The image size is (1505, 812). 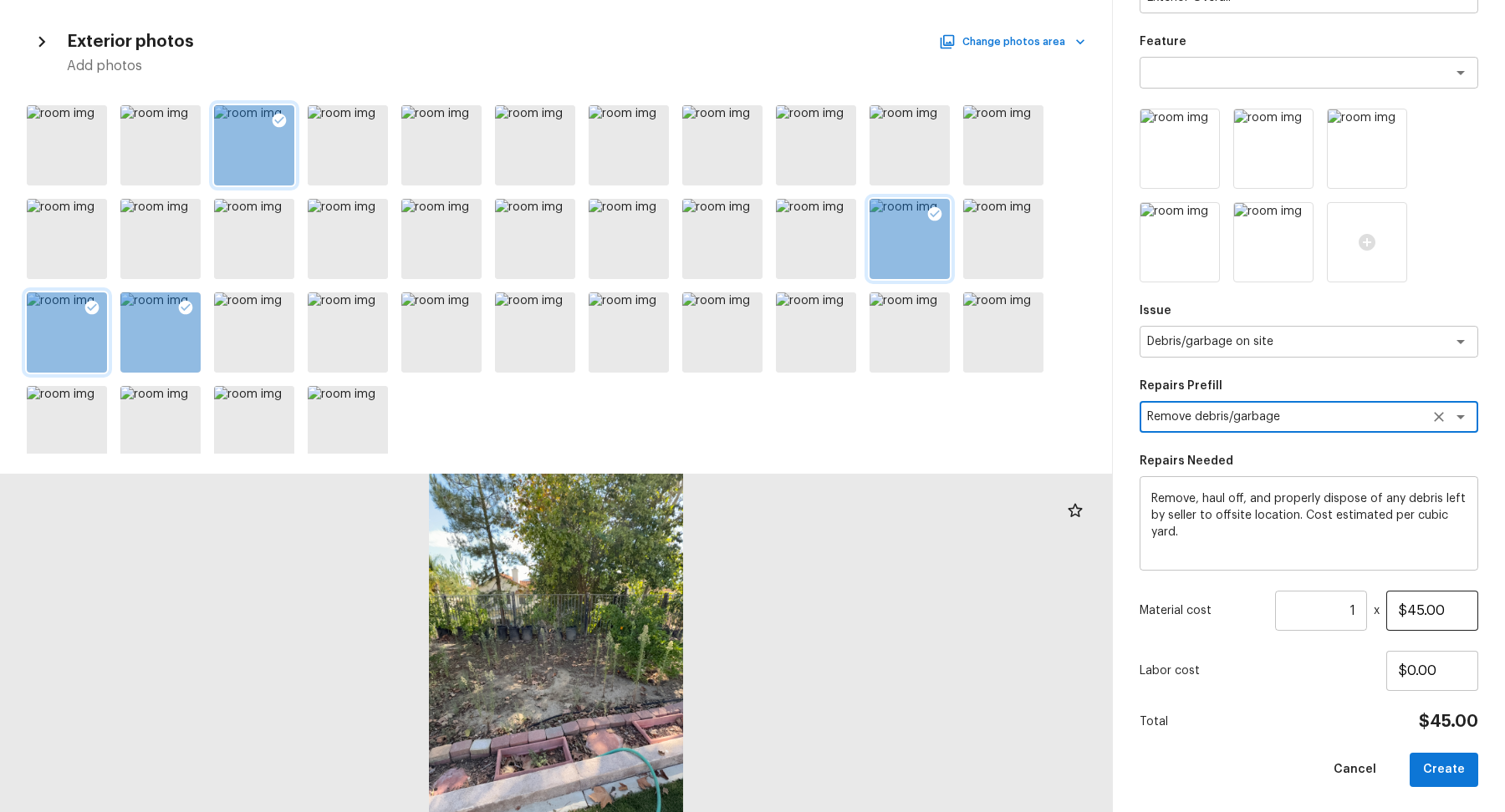 What do you see at coordinates (1448, 722) in the screenshot?
I see `h4: $45.00` at bounding box center [1448, 722].